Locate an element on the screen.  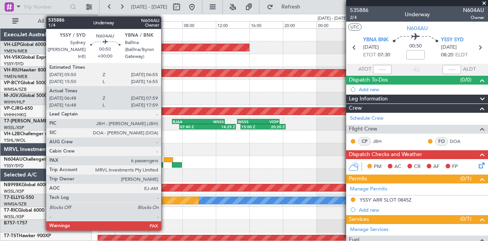
button: Refresh is located at coordinates (286, 7).